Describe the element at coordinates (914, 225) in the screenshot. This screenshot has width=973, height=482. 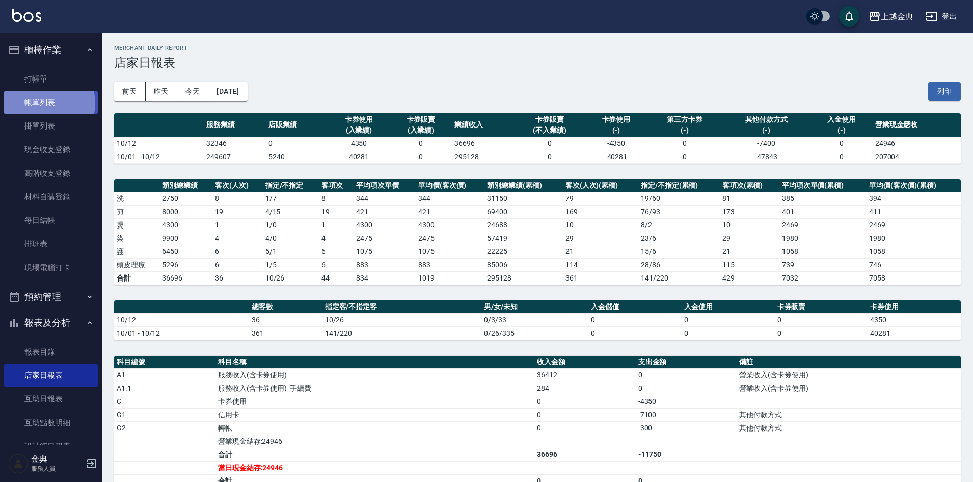
I see `td: 2469` at that location.